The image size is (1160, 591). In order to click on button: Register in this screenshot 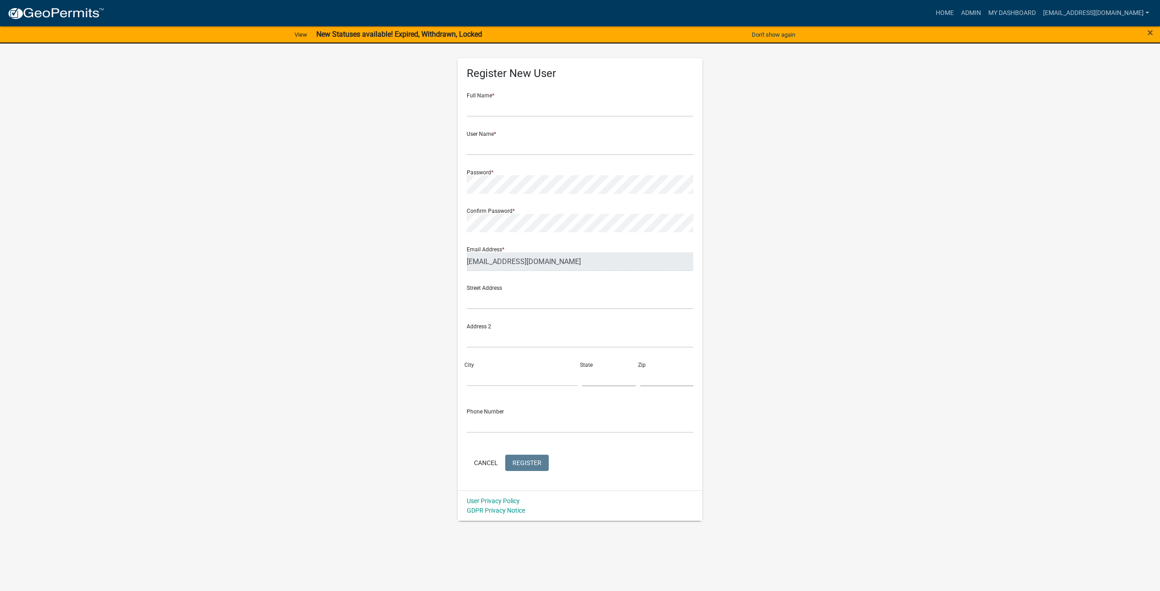, I will do `click(527, 463)`.